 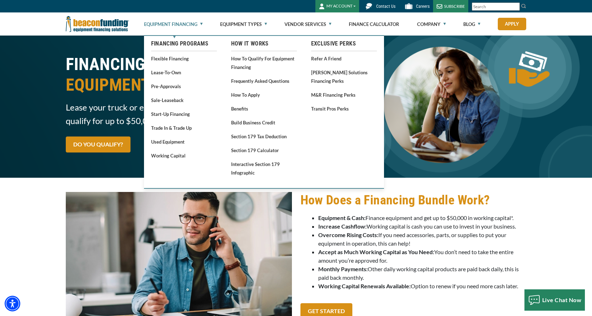 What do you see at coordinates (422, 286) in the screenshot?
I see `li: Option to renew if you need more cash later.` at bounding box center [422, 286].